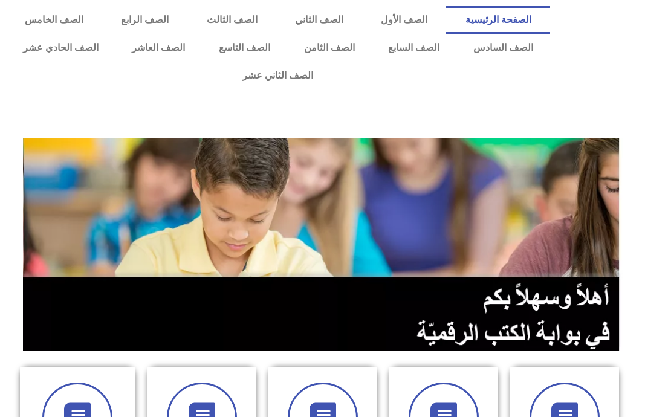  What do you see at coordinates (404, 20) in the screenshot?
I see `a: الصف الأول` at bounding box center [404, 20].